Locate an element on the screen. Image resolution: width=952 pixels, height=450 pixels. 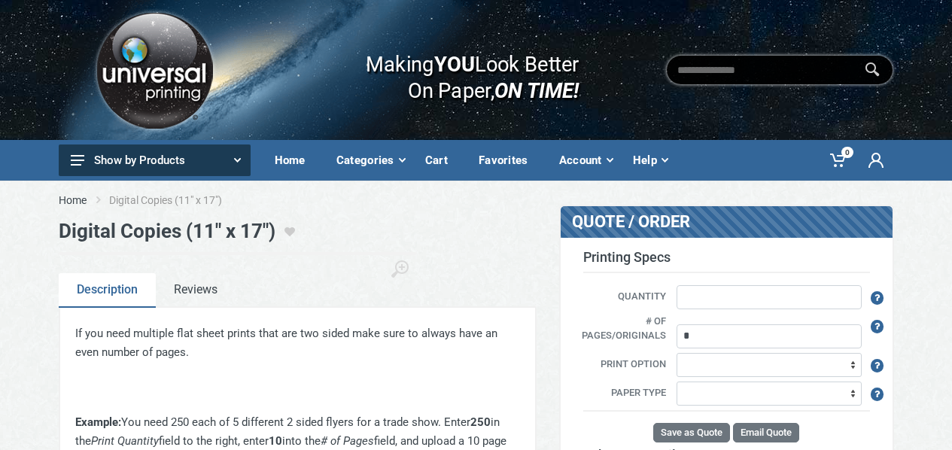
button: Email Quote is located at coordinates (766, 433).